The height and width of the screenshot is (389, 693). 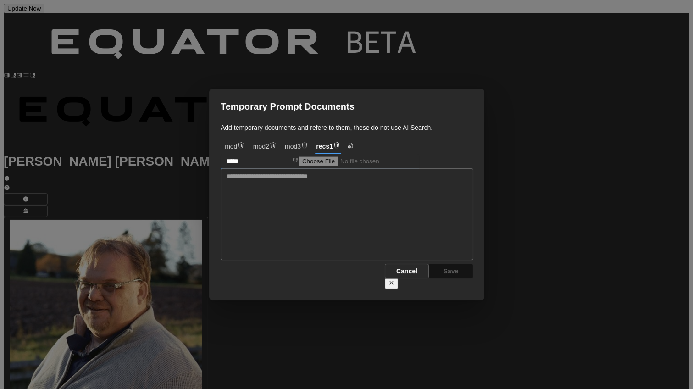 I want to click on p: Add temporary documents and refere to them, these do not use AI Search., so click(x=347, y=127).